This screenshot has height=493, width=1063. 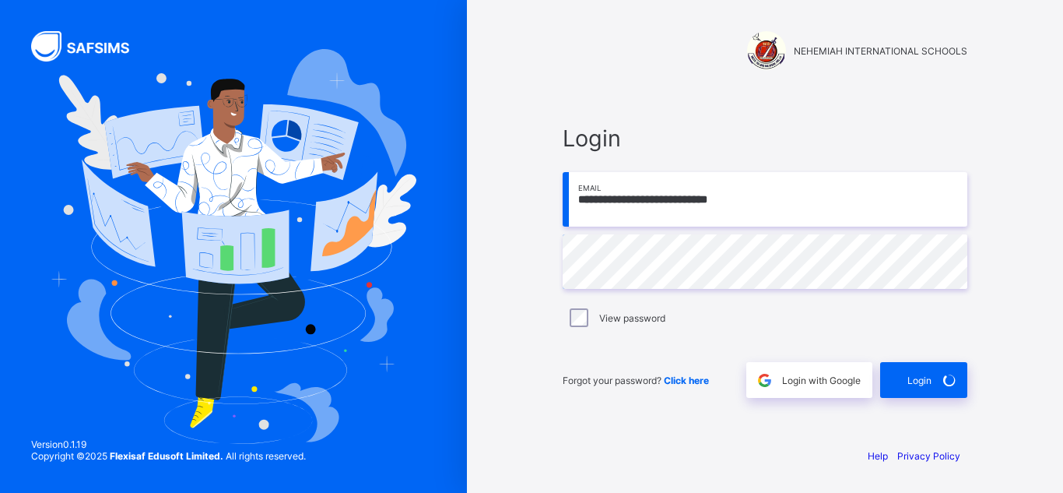 What do you see at coordinates (764, 380) in the screenshot?
I see `img: google.396cfc9801f0270233282035f929180a.svg` at bounding box center [764, 380].